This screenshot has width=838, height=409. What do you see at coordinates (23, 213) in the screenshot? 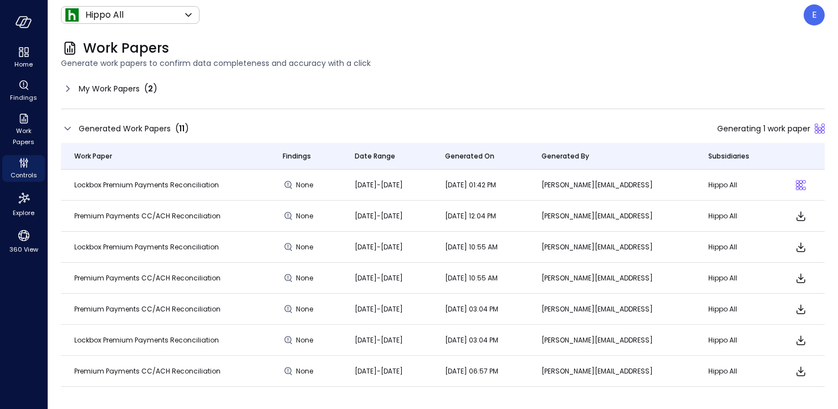
I see `span: Explore` at bounding box center [23, 213].